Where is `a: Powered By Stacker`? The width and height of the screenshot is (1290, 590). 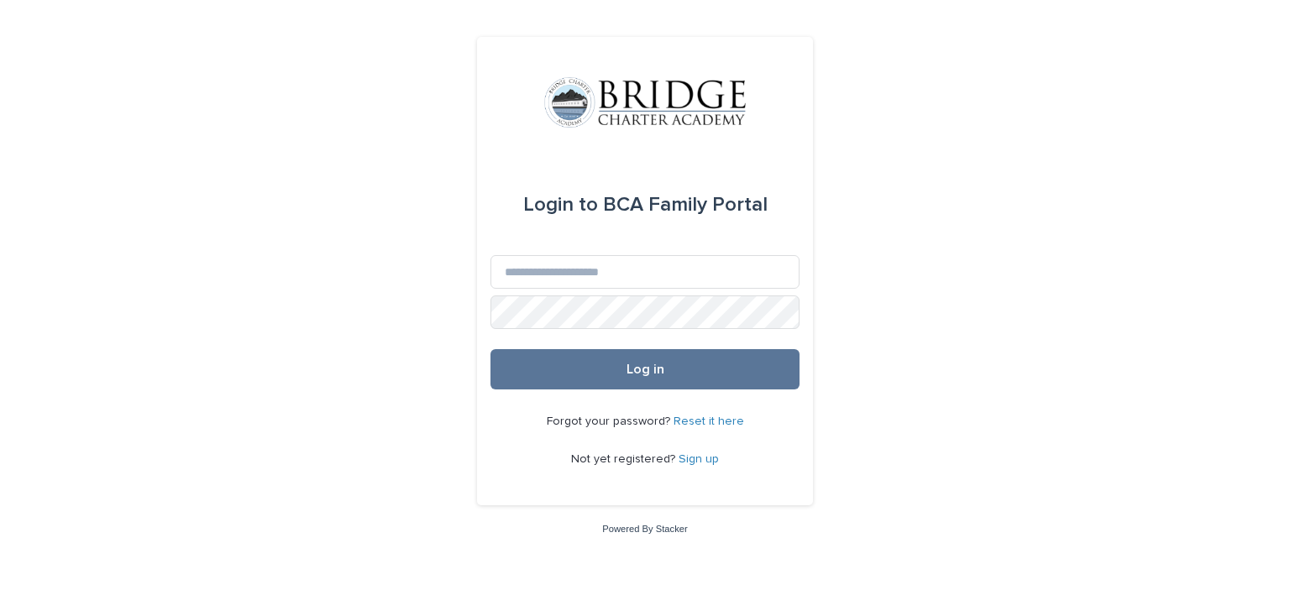 a: Powered By Stacker is located at coordinates (644, 529).